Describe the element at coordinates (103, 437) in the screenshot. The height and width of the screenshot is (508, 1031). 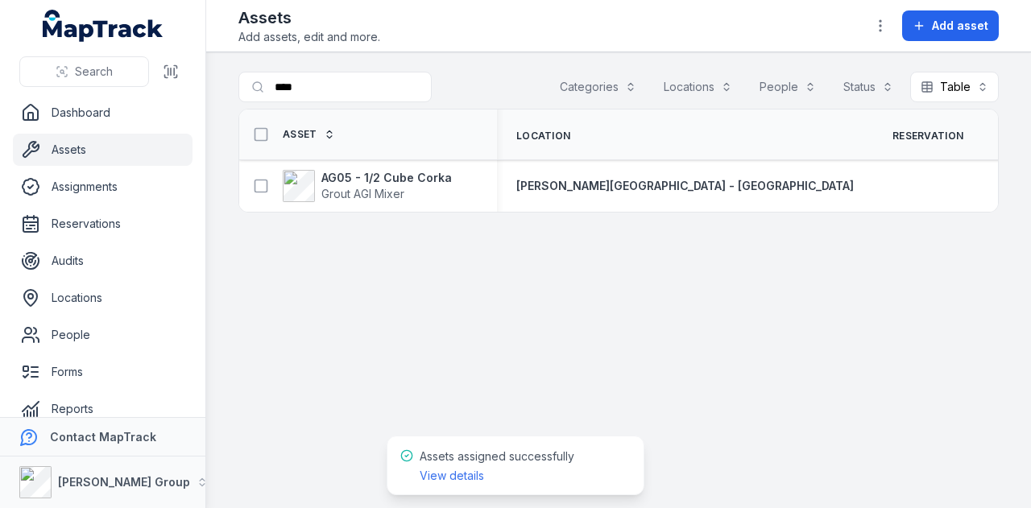
I see `strong: Contact MapTrack` at that location.